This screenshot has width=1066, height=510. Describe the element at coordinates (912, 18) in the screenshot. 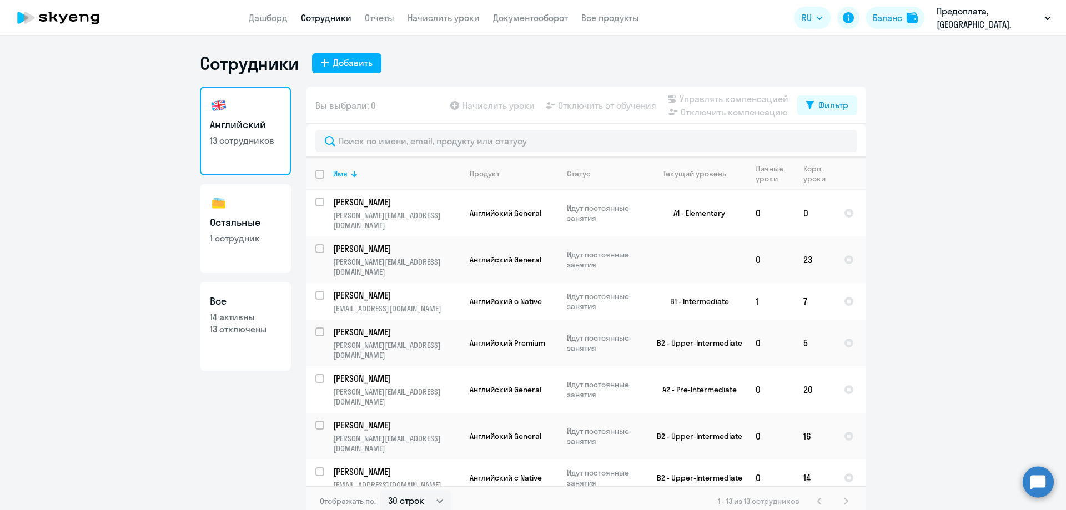

I see `img: balance` at that location.